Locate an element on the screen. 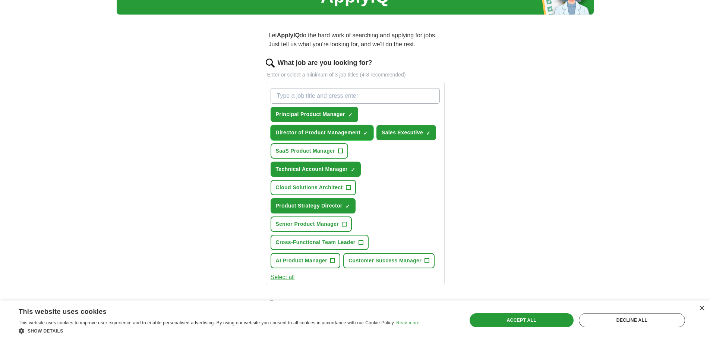 The height and width of the screenshot is (340, 710). div: Accept all is located at coordinates (521, 320).